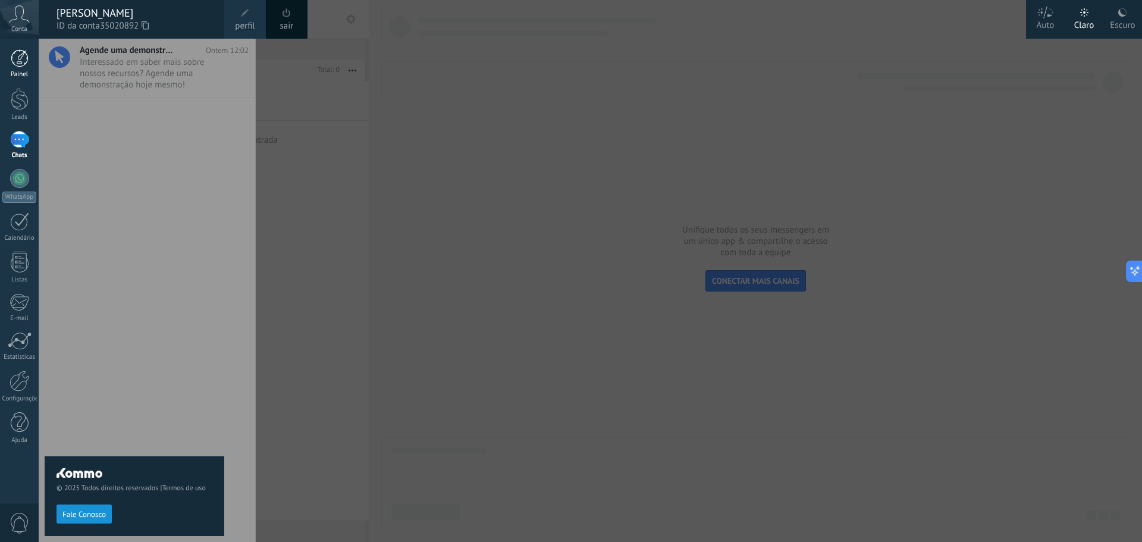 This screenshot has width=1142, height=542. What do you see at coordinates (134, 488) in the screenshot?
I see `span: © 2025 Todos direitos reservados |` at bounding box center [134, 488].